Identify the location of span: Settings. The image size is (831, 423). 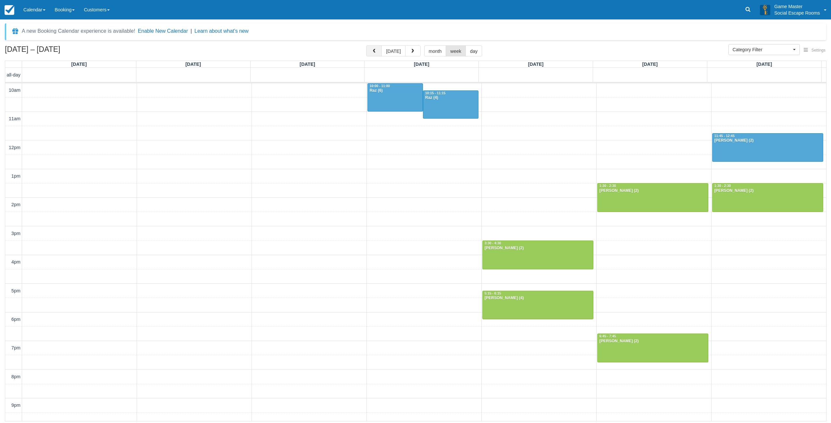
(818, 50).